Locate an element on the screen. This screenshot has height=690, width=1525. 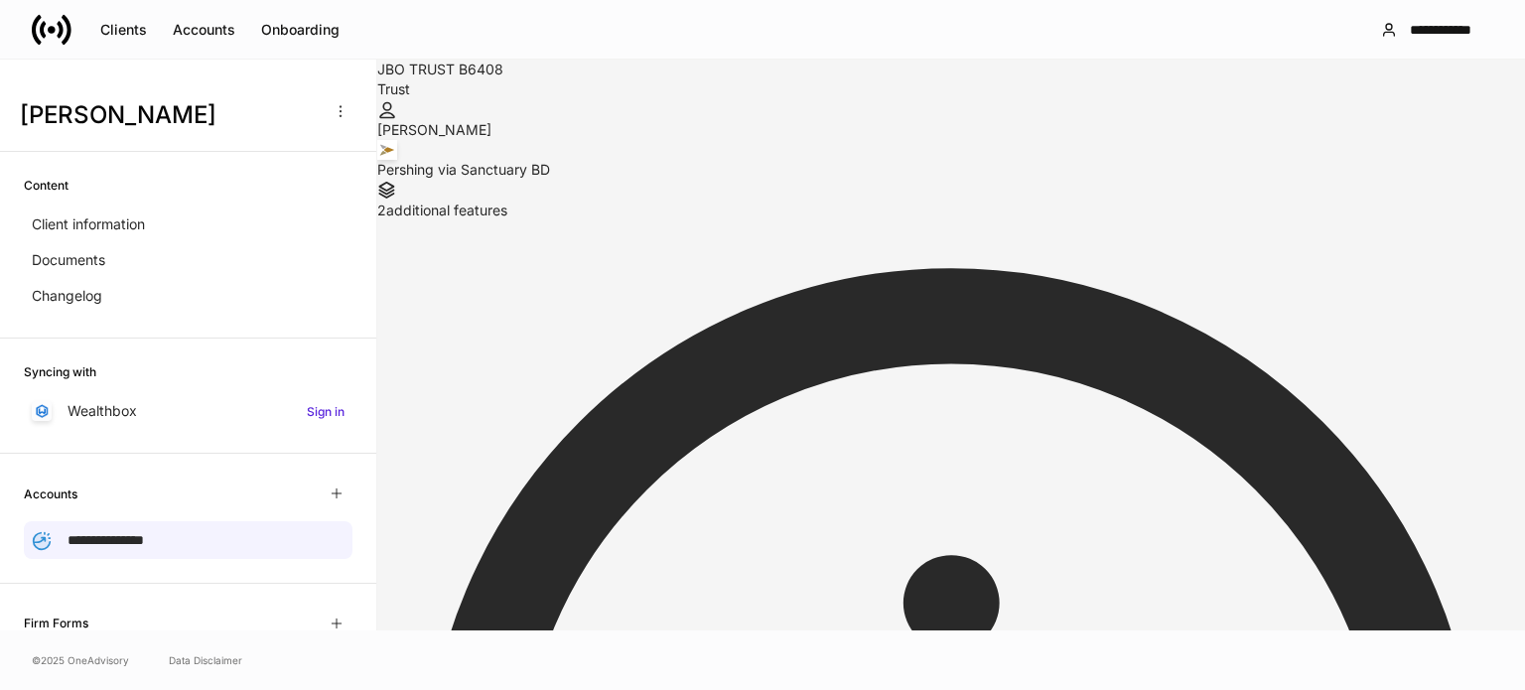
h6: Firm Forms is located at coordinates (56, 622).